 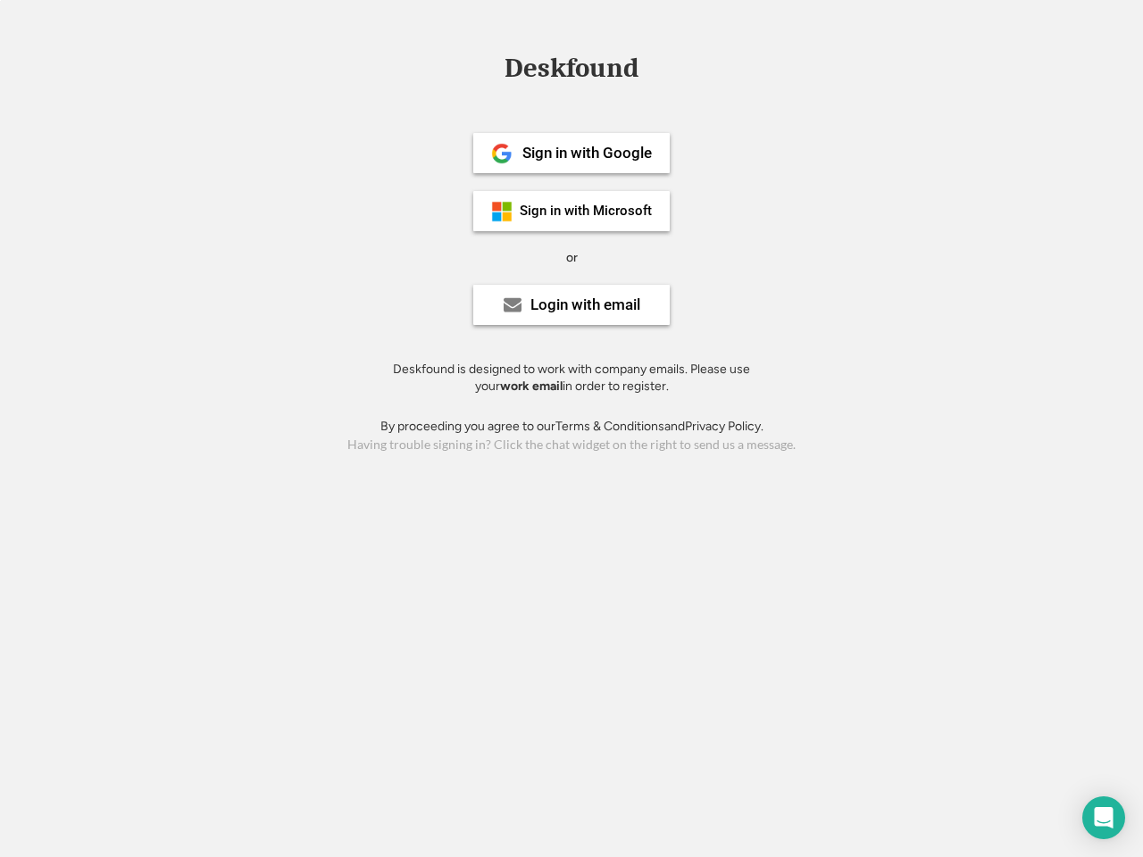 I want to click on div: Deskfound, so click(x=571, y=68).